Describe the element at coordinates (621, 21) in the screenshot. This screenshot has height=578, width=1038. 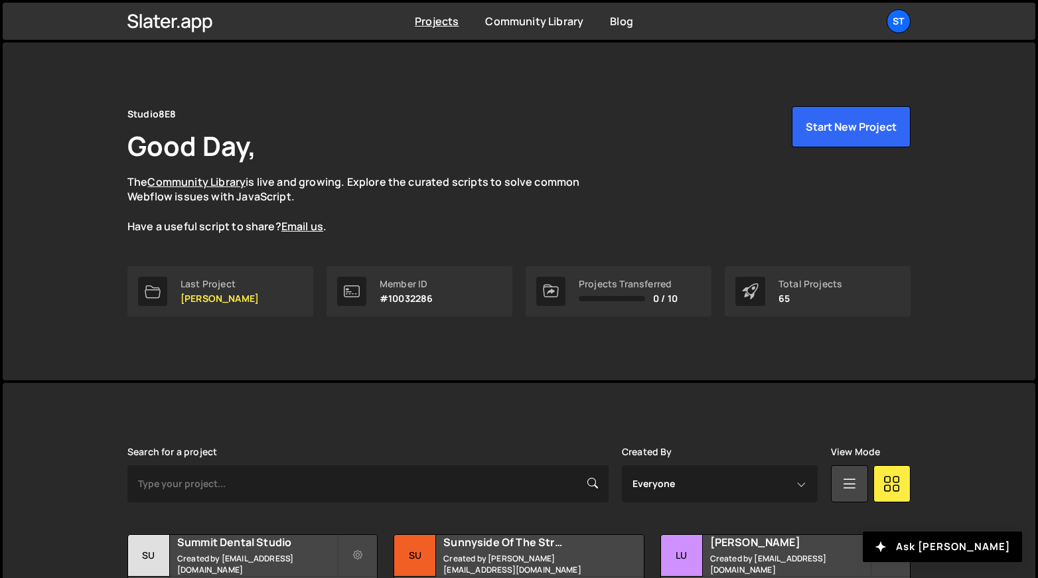
I see `a: Blog` at that location.